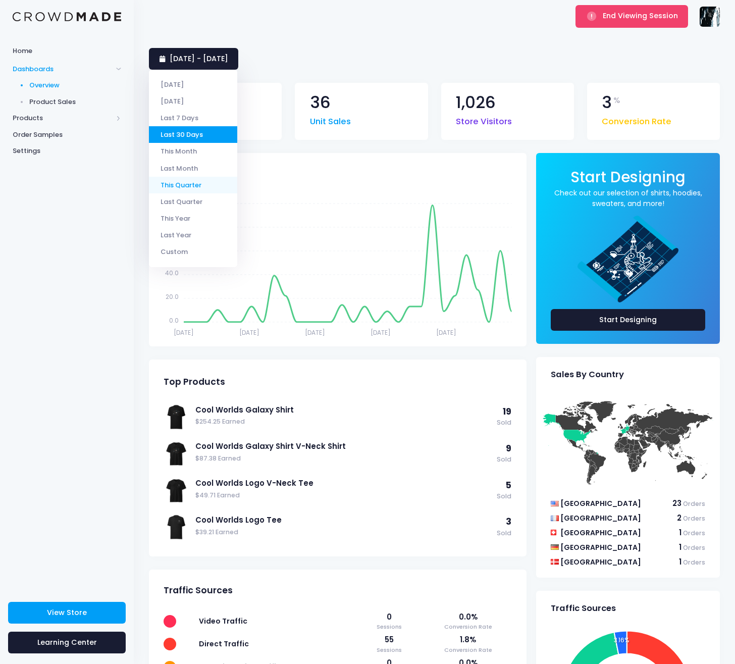 This screenshot has width=735, height=664. I want to click on span: $49.71 Earned, so click(343, 495).